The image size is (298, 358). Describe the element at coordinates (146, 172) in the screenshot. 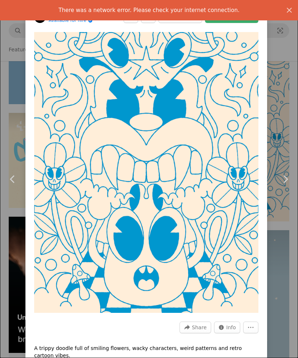

I see `img: Blue cartoon drawing with faces and floral elements.` at that location.